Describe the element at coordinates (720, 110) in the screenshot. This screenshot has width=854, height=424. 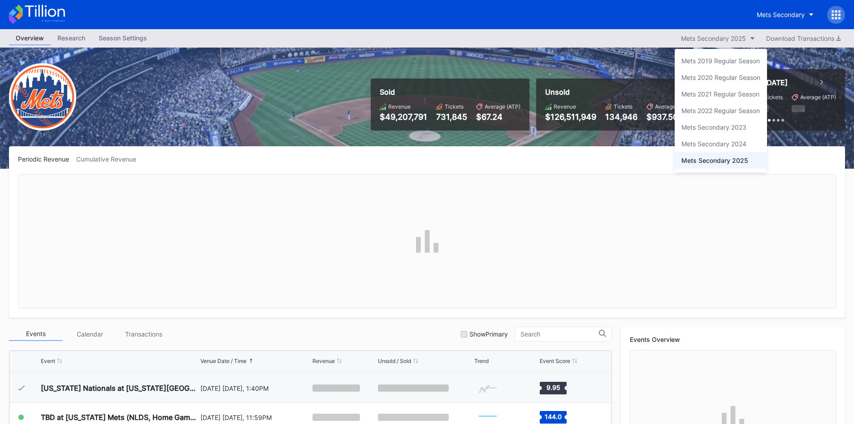
I see `div: Mets 2022 Regular Season` at that location.